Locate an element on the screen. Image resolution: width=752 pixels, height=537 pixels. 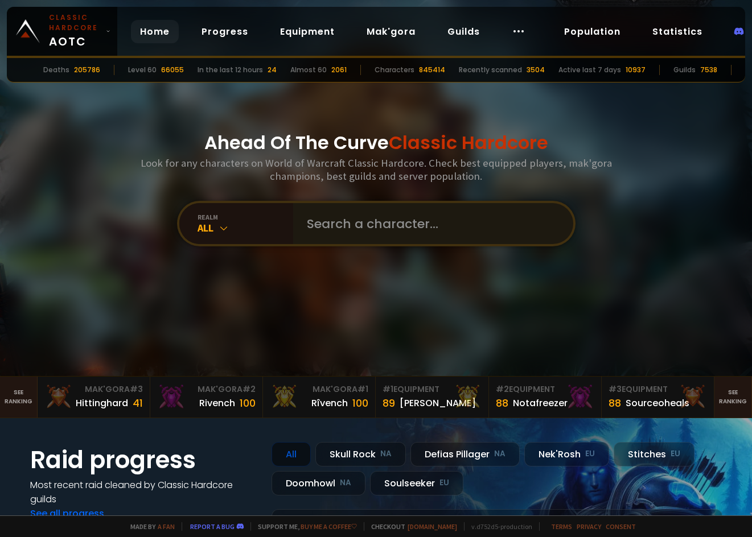
div: 205786 is located at coordinates (87, 70).